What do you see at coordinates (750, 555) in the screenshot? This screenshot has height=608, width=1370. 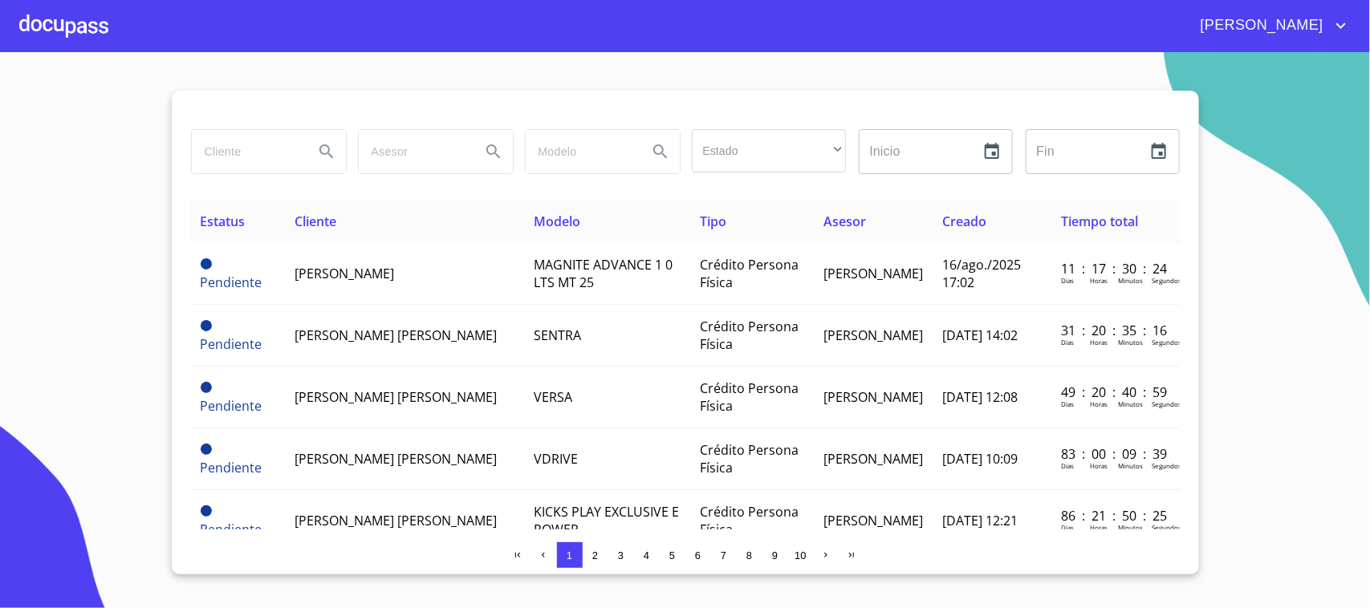 I see `button: 8` at bounding box center [750, 555].